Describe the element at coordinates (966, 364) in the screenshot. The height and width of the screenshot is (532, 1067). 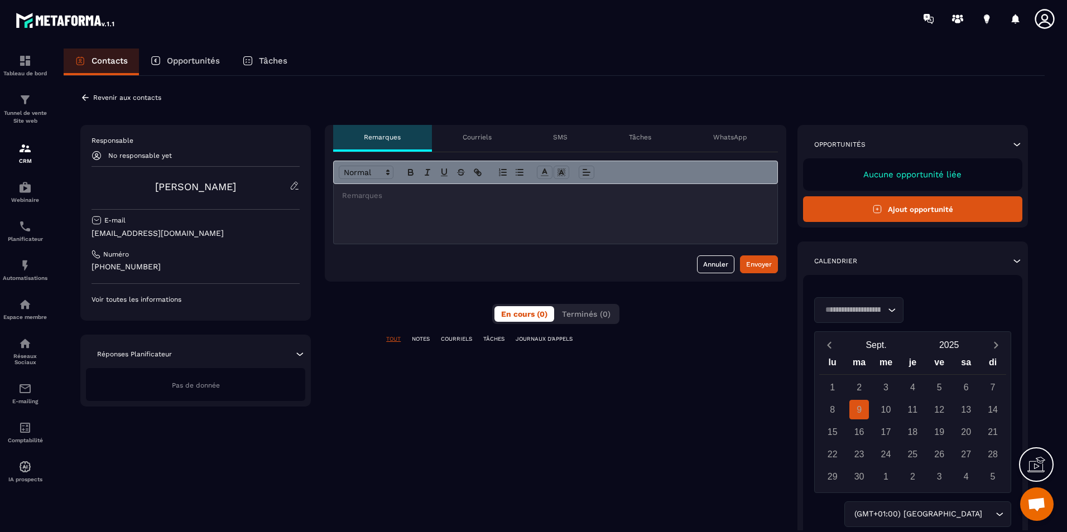
I see `div: sa` at that location.